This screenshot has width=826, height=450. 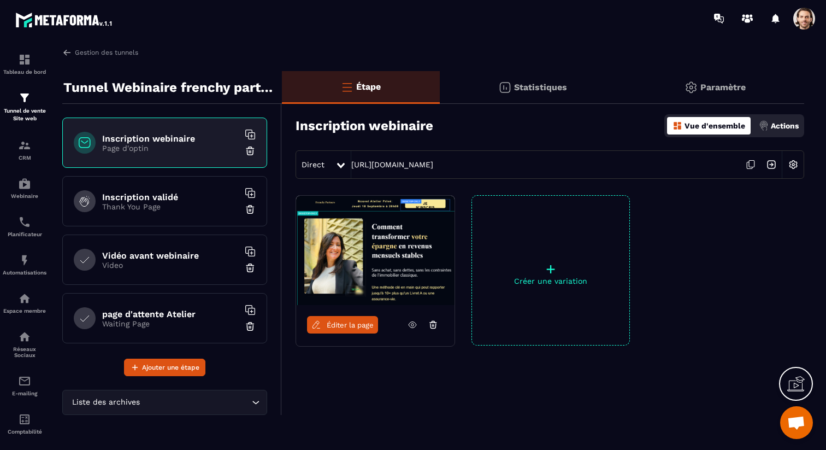 I want to click on p: Actions, so click(x=784, y=126).